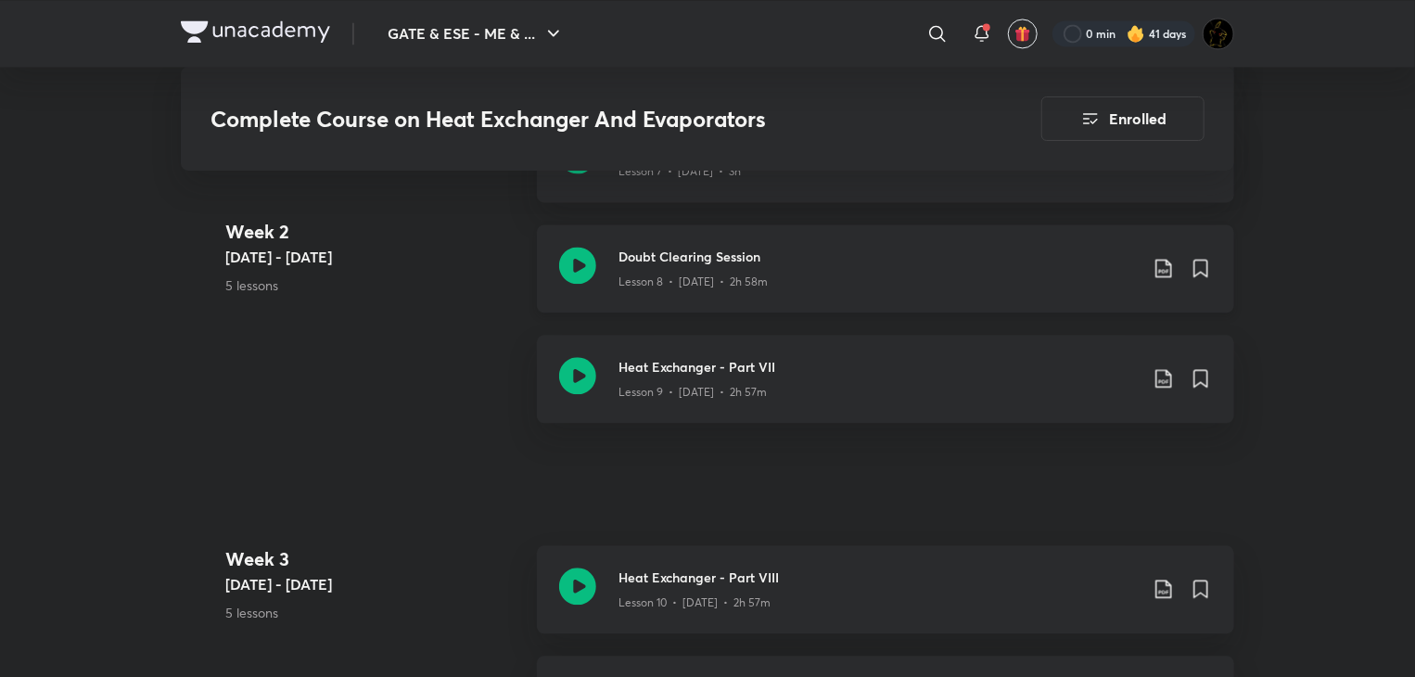 Image resolution: width=1415 pixels, height=677 pixels. What do you see at coordinates (1123, 119) in the screenshot?
I see `button: Enrolled` at bounding box center [1123, 119].